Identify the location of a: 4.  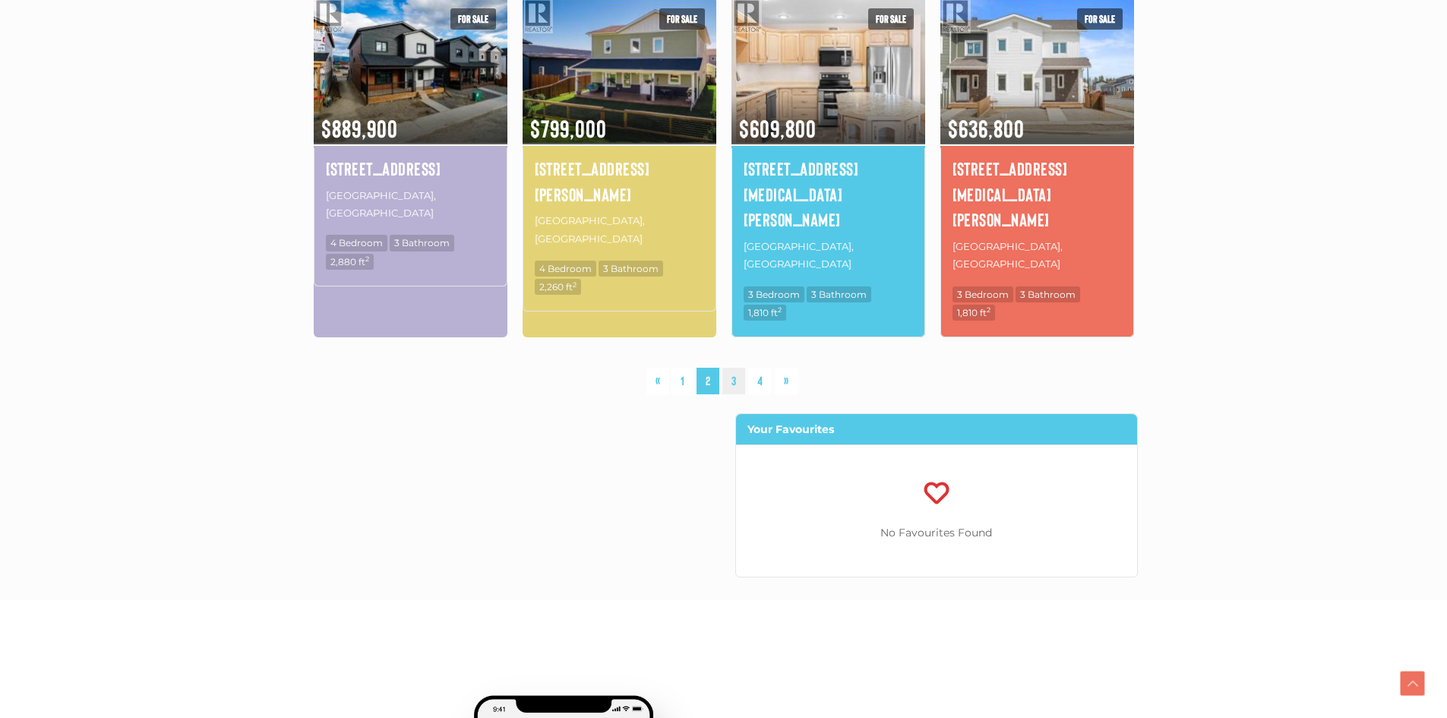
(760, 381).